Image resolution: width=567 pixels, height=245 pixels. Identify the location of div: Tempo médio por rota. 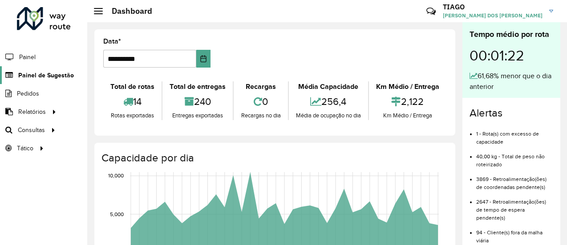
(512, 34).